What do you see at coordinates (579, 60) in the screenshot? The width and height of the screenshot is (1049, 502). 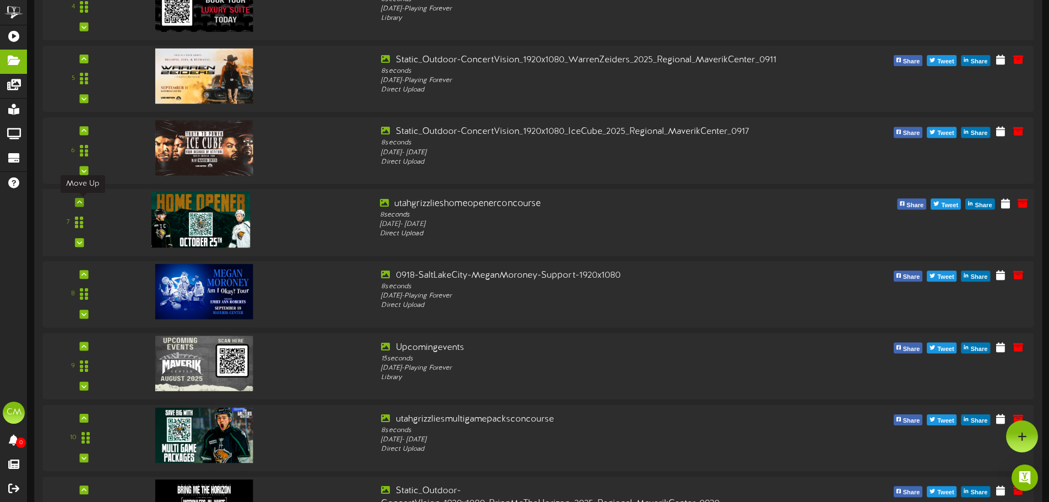 I see `div: Static_Outdoor-ConcertVision_1920x1080_WarrenZeiders_2025_Regional_MaverikCenter_0911` at bounding box center [579, 60].